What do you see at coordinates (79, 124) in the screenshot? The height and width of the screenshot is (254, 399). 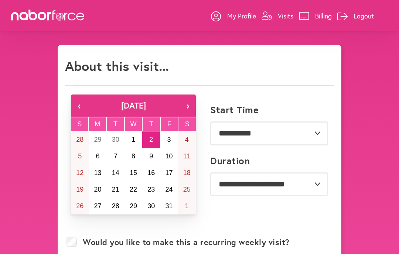 I see `abbr: Sunday` at bounding box center [79, 124].